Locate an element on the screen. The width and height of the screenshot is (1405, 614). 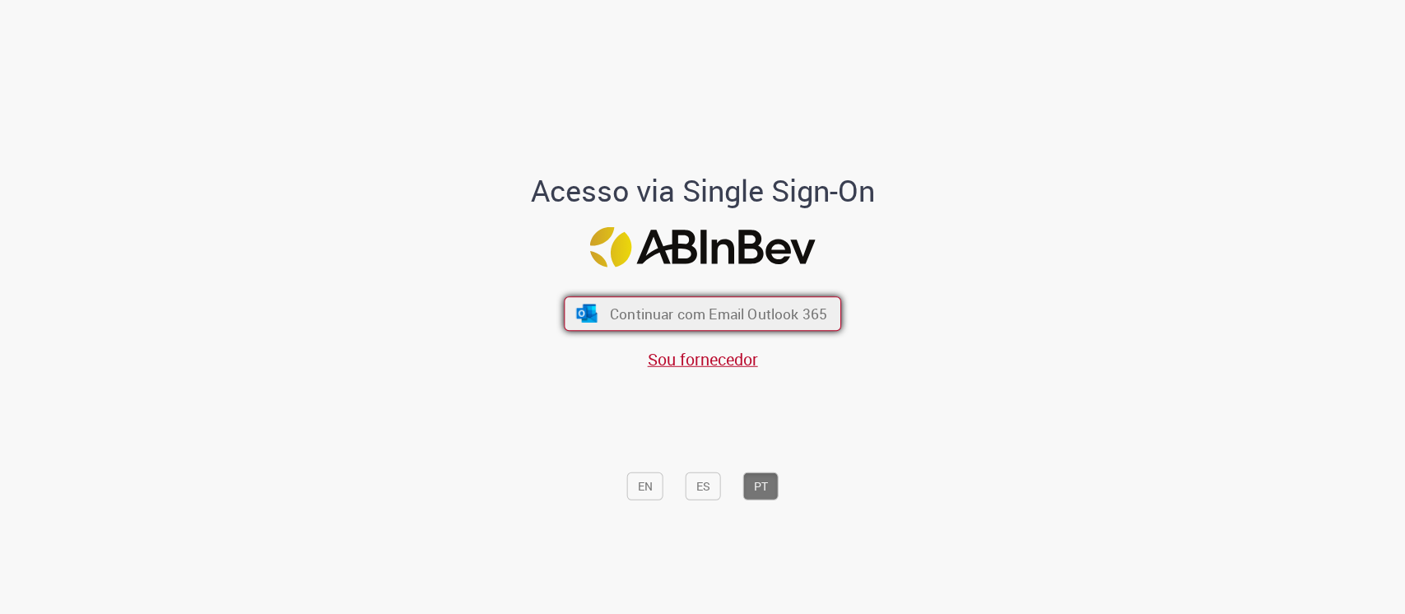
button: EN is located at coordinates (645, 486).